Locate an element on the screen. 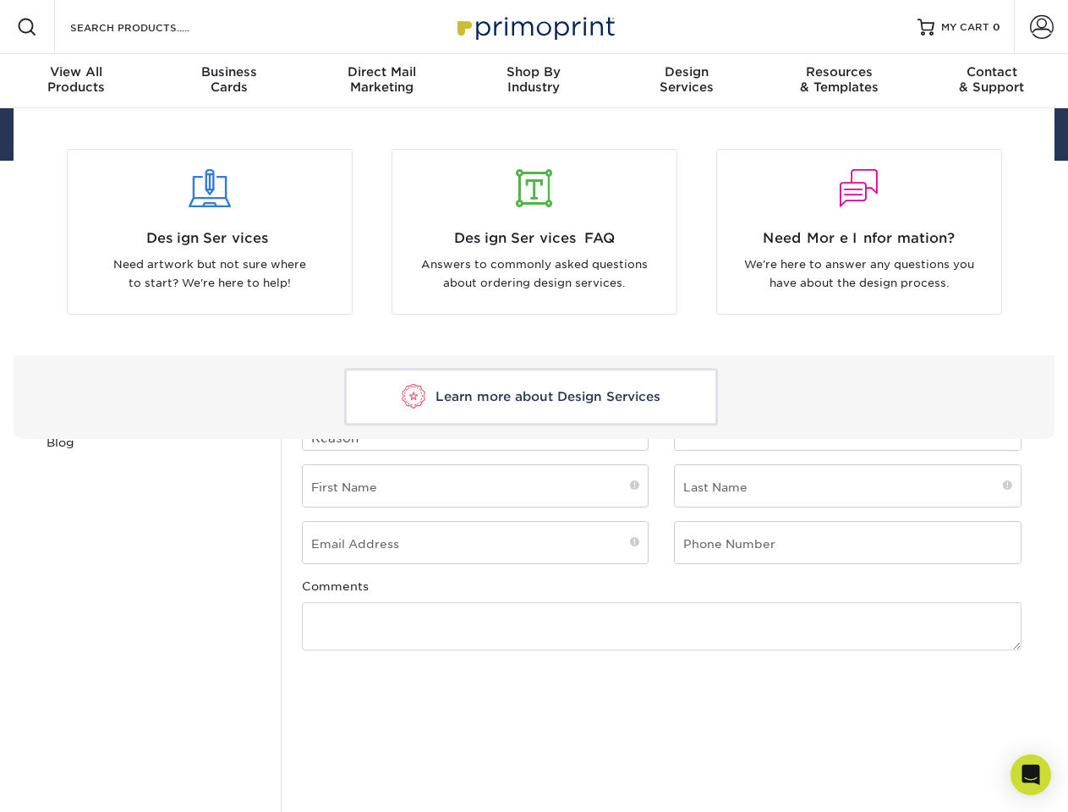  img: Primoprint is located at coordinates (535, 26).